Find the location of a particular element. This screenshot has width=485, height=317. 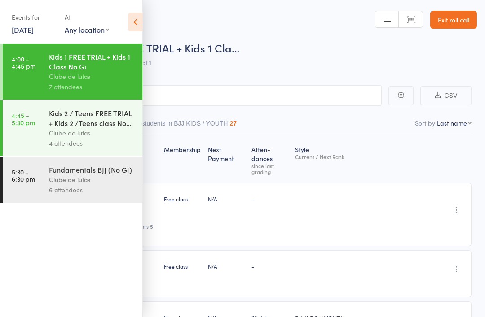

button: CSV is located at coordinates (446, 96).